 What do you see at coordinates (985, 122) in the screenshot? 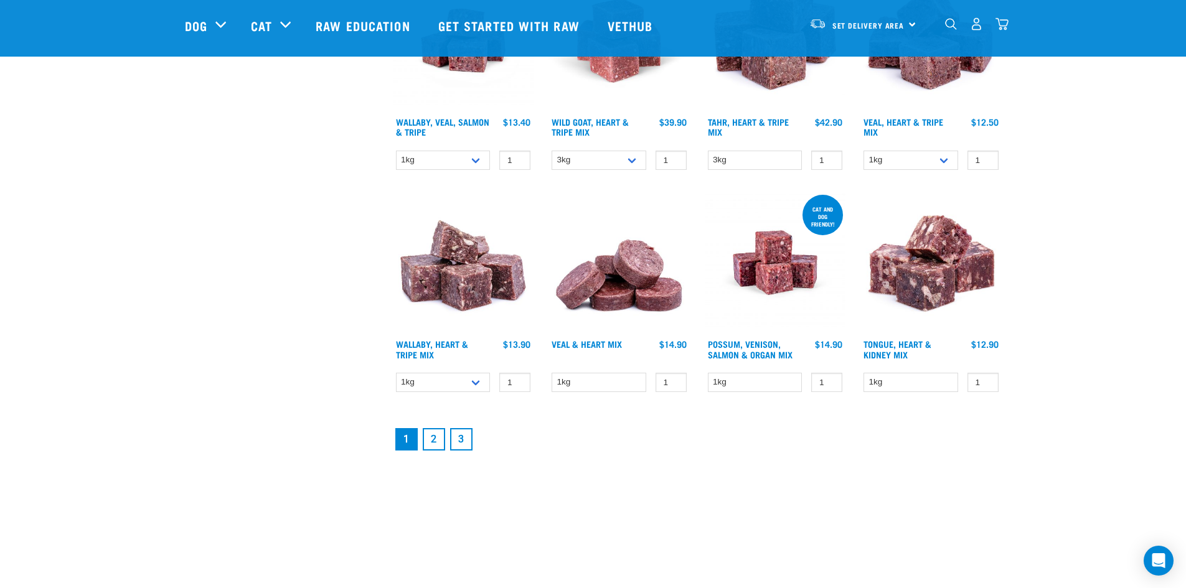
I see `div: $12.50` at bounding box center [985, 122].